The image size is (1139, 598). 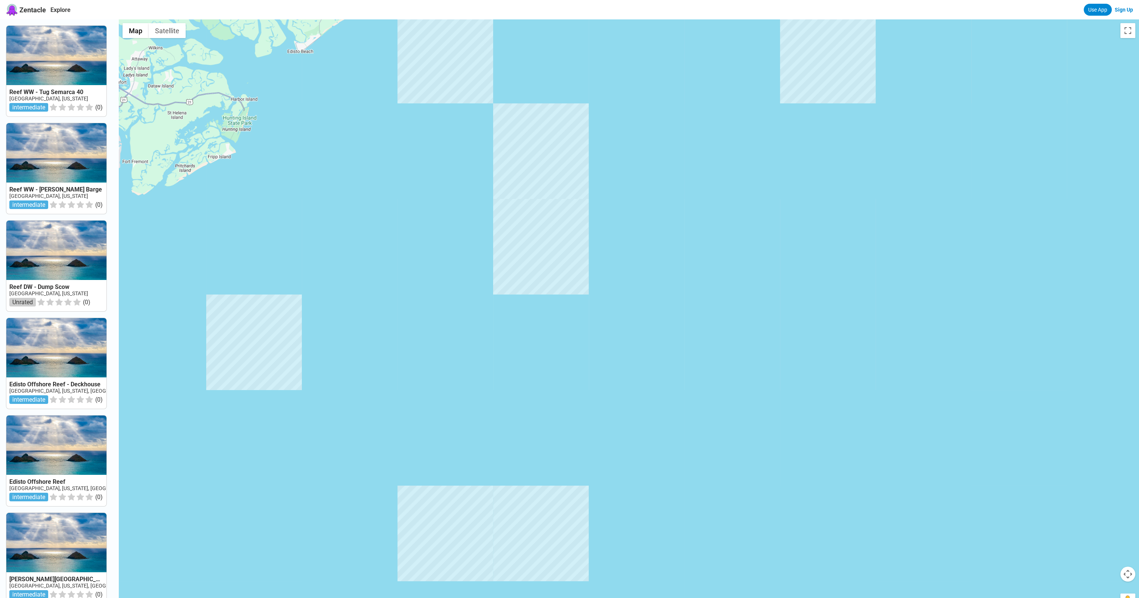 I want to click on a: Sign Up, so click(x=1124, y=10).